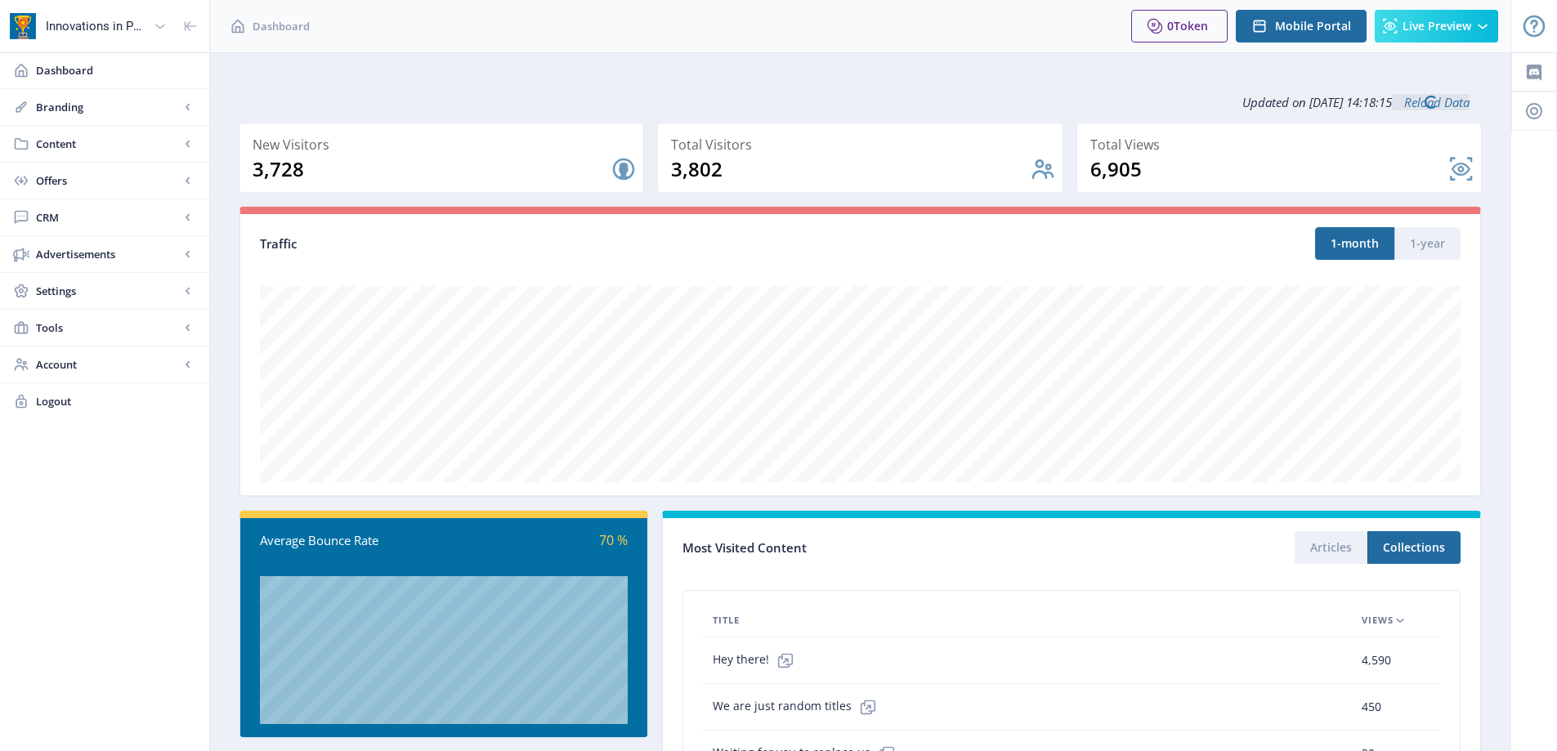 This screenshot has height=751, width=1557. Describe the element at coordinates (1312, 26) in the screenshot. I see `span: Mobile Portal` at that location.